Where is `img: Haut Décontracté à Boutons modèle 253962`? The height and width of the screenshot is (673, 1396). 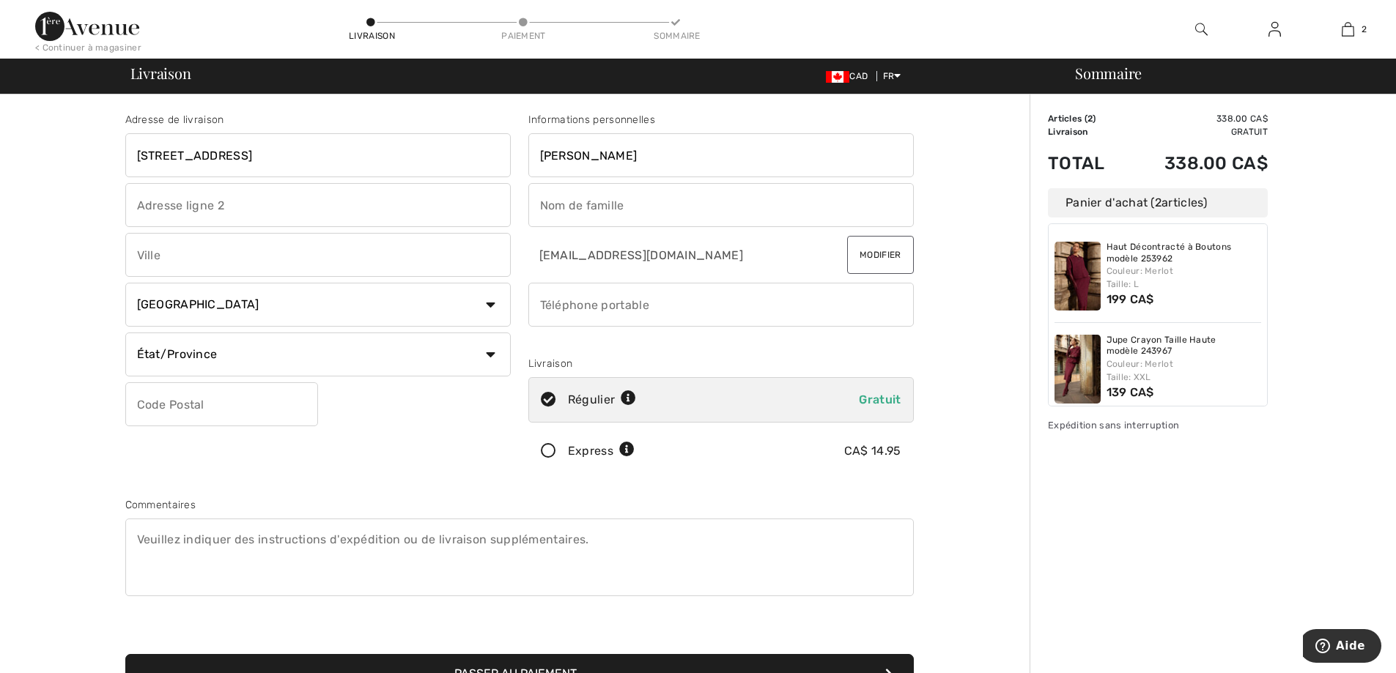 img: Haut Décontracté à Boutons modèle 253962 is located at coordinates (1077, 276).